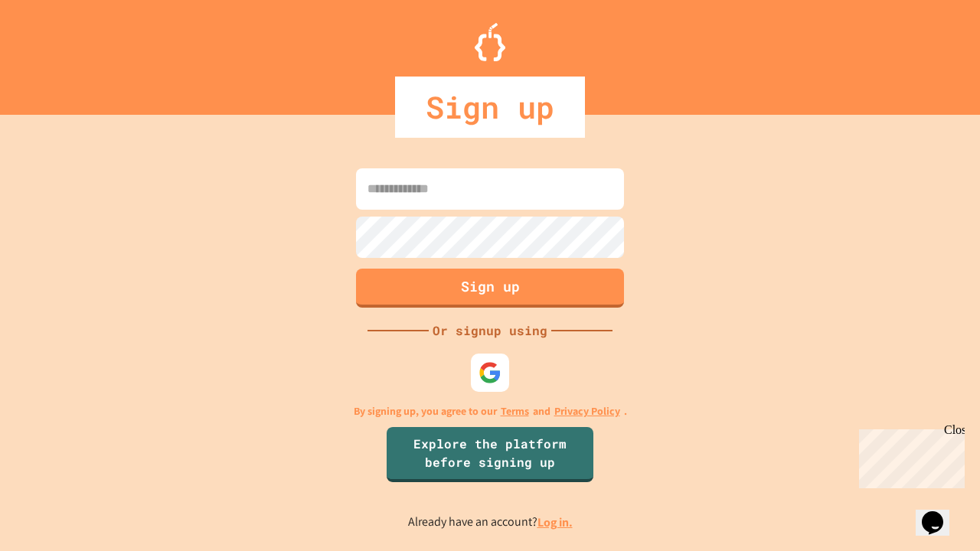 This screenshot has width=980, height=551. I want to click on button: Sign up, so click(490, 288).